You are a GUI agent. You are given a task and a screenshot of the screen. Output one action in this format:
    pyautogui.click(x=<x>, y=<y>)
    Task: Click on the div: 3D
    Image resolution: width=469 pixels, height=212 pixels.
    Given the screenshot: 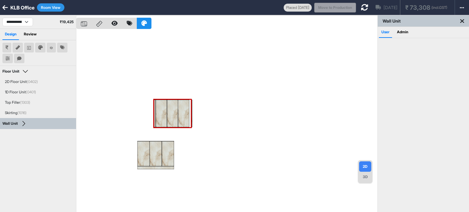 What is the action you would take?
    pyautogui.click(x=365, y=177)
    